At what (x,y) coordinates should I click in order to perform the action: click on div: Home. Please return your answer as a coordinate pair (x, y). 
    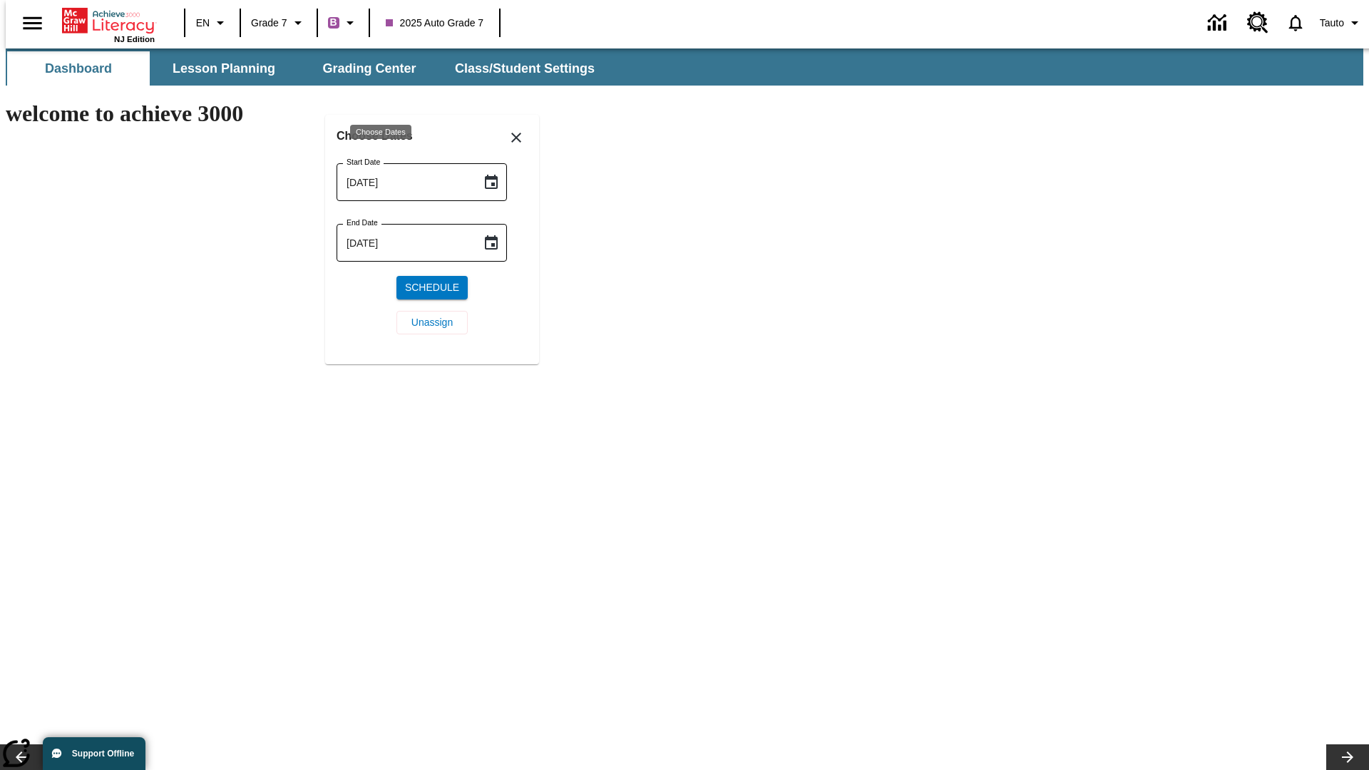
    Looking at the image, I should click on (108, 24).